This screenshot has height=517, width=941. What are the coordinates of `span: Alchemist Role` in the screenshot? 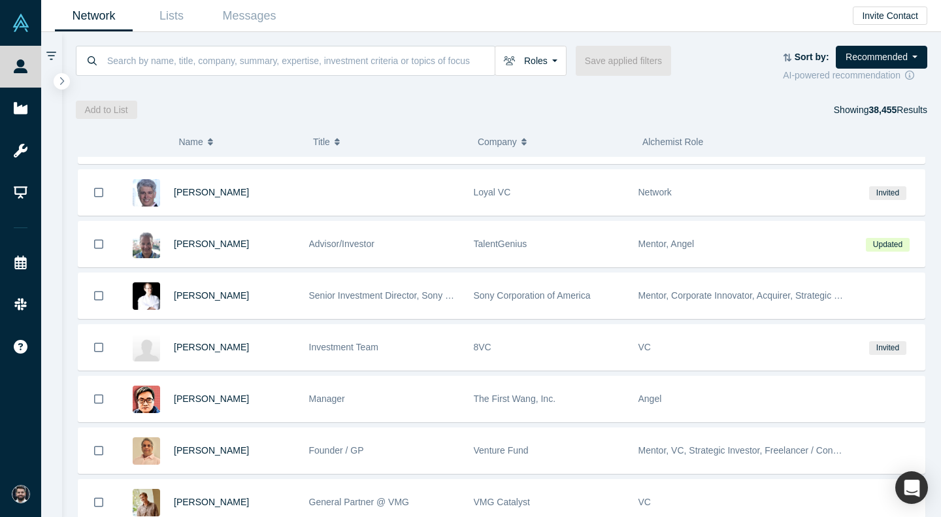 It's located at (672, 142).